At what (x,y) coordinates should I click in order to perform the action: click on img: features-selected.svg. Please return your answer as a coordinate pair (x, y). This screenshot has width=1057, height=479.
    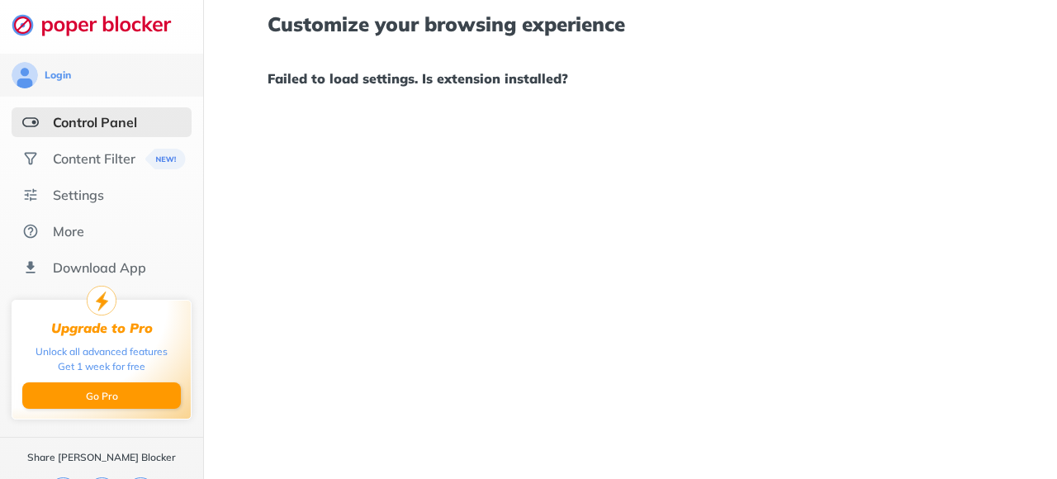
    Looking at the image, I should click on (31, 122).